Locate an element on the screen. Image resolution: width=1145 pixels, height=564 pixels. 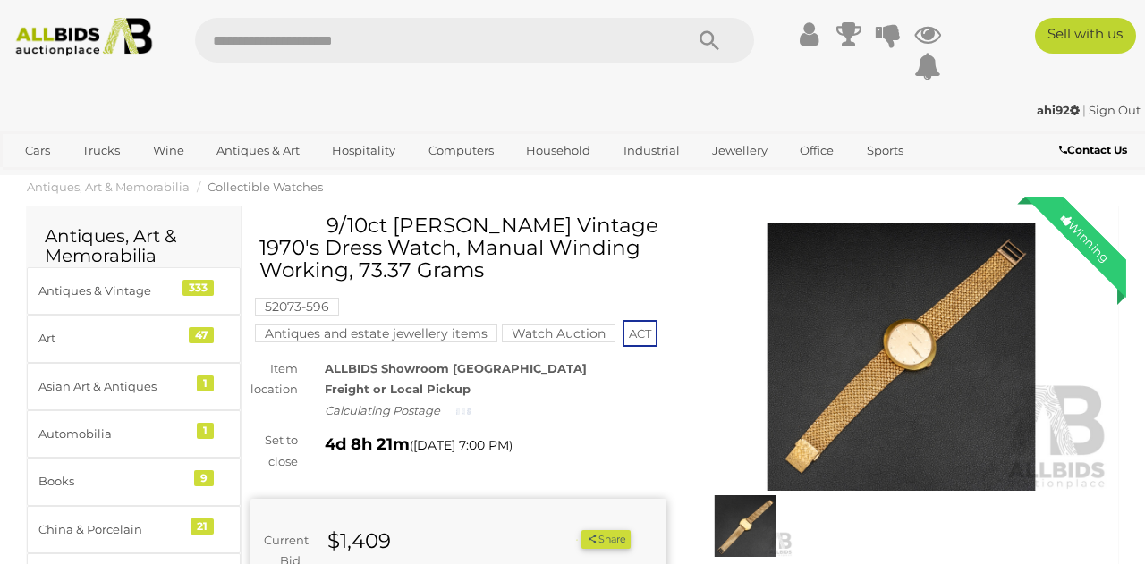
div: 333 is located at coordinates (198, 288).